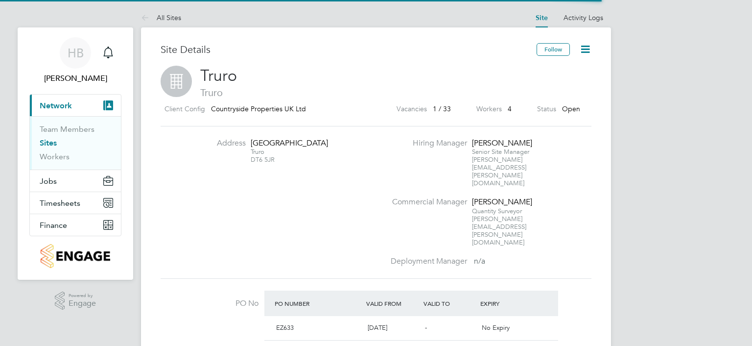 This screenshot has height=346, width=752. What do you see at coordinates (75, 225) in the screenshot?
I see `button: Finance` at bounding box center [75, 225].